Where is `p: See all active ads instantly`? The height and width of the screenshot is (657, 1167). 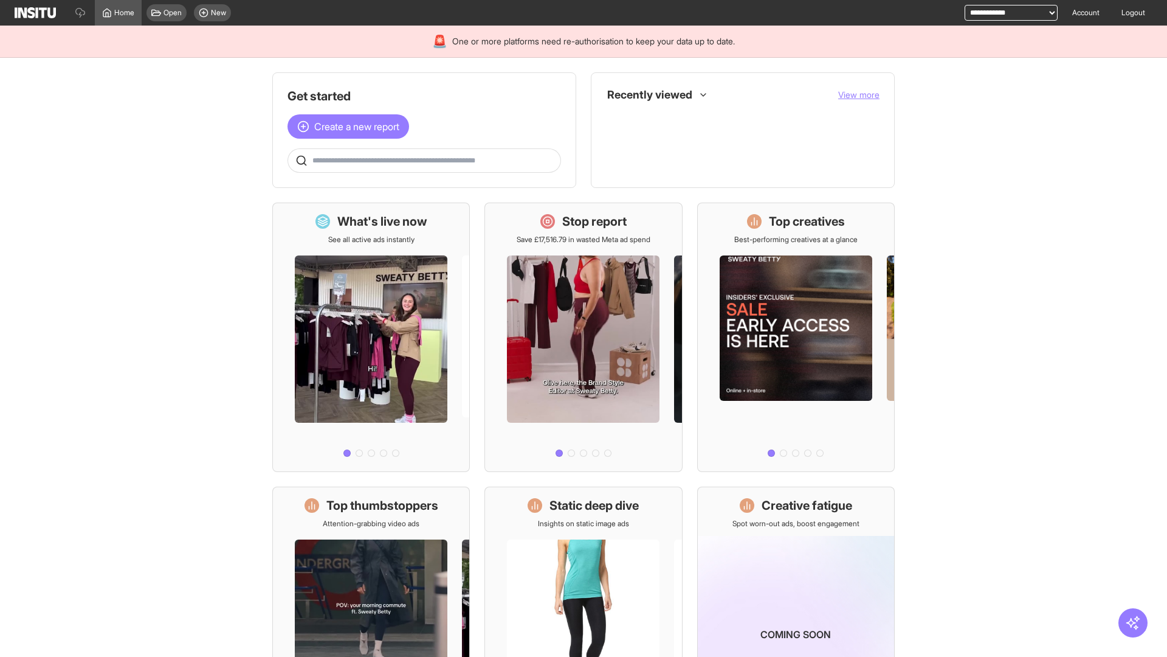 p: See all active ads instantly is located at coordinates (371, 240).